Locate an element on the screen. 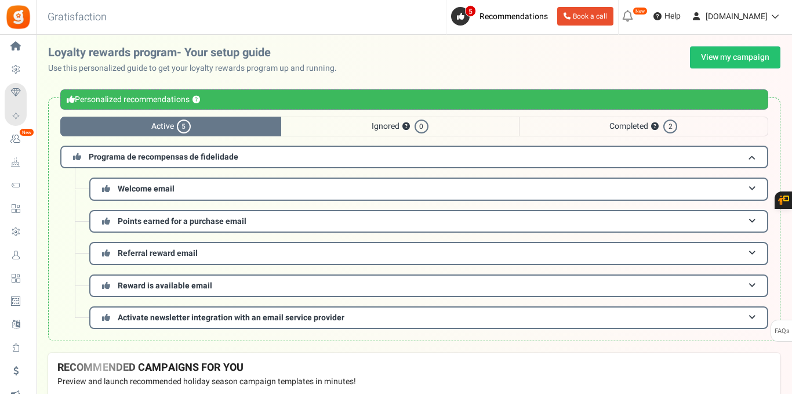 The height and width of the screenshot is (394, 792). span: Programa de recompensas de fidelidade is located at coordinates (164, 157).